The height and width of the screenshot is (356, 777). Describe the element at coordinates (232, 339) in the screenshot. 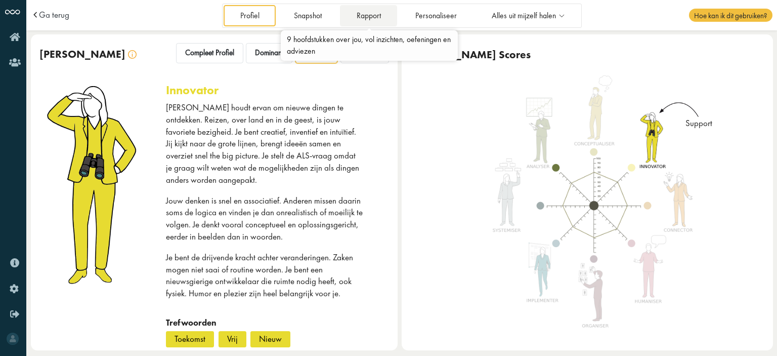

I see `div: Vrij` at that location.